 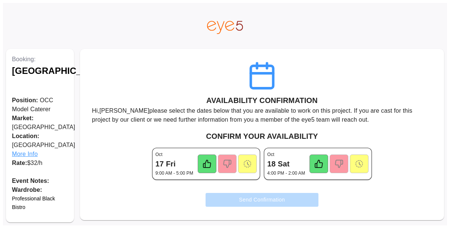 What do you see at coordinates (40, 203) in the screenshot?
I see `p: Professional Black Bistro` at bounding box center [40, 203].